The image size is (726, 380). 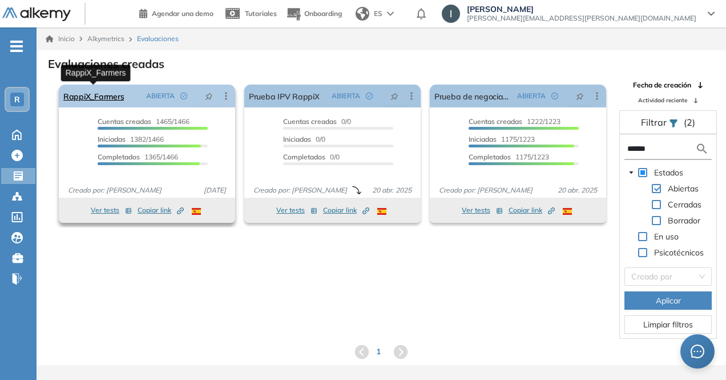 I want to click on span: 1382/1466, so click(x=131, y=139).